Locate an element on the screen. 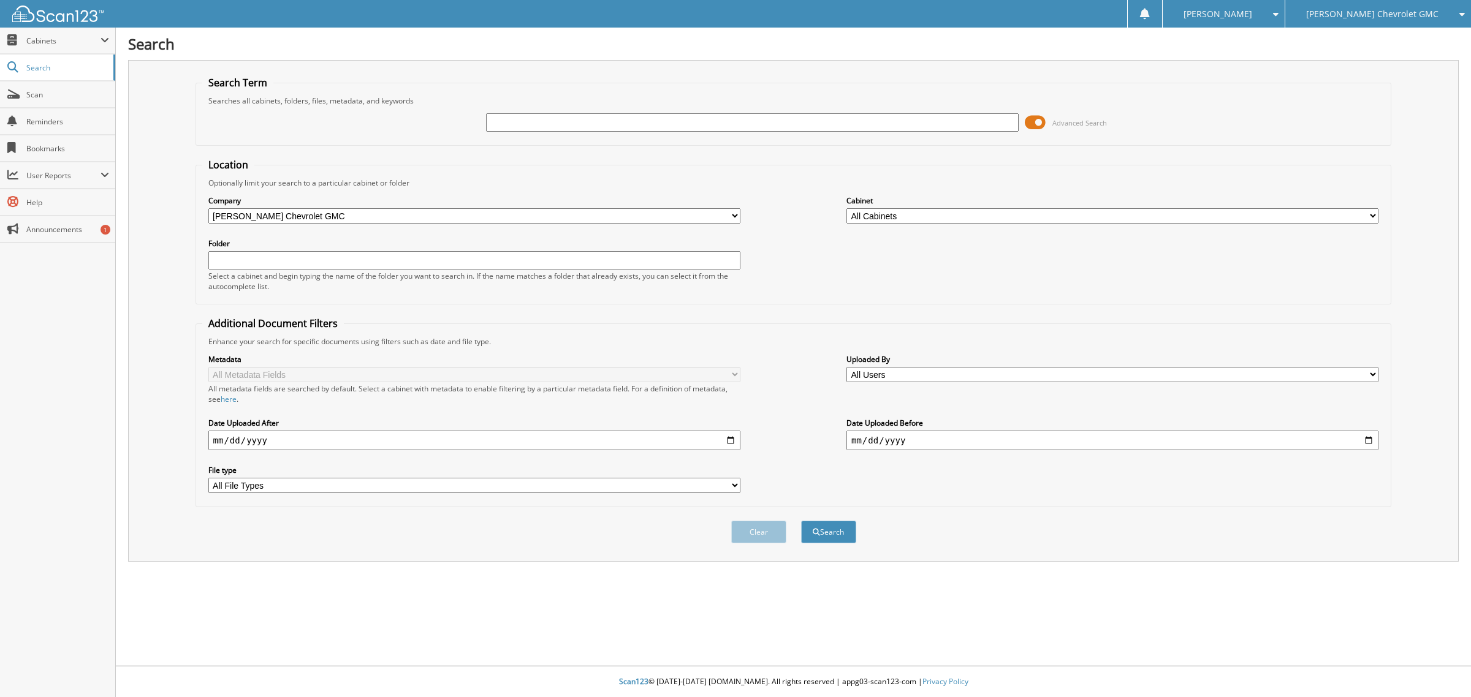 Image resolution: width=1471 pixels, height=697 pixels. input: start is located at coordinates (474, 441).